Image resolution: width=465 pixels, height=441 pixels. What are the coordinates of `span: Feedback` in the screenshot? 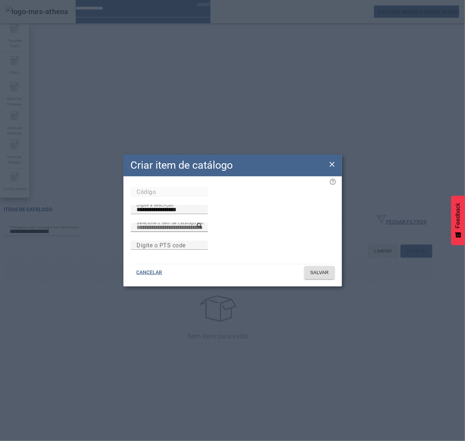 It's located at (458, 216).